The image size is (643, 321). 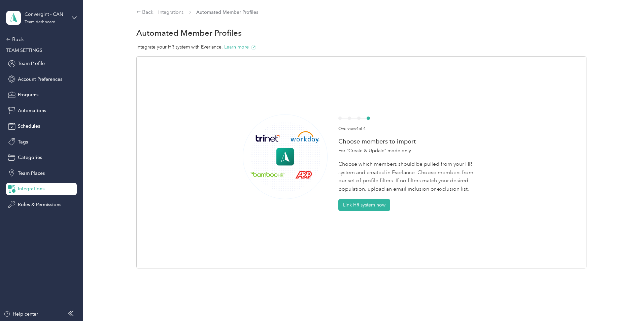 I want to click on span: Automations, so click(x=32, y=110).